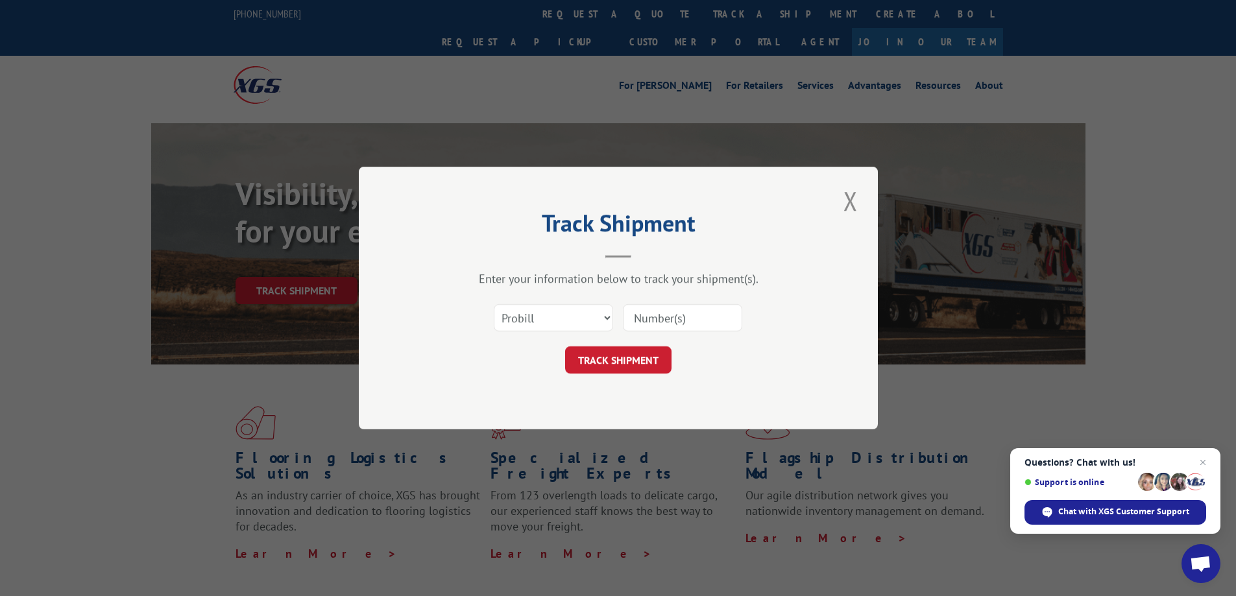  I want to click on a: Open chat, so click(1201, 564).